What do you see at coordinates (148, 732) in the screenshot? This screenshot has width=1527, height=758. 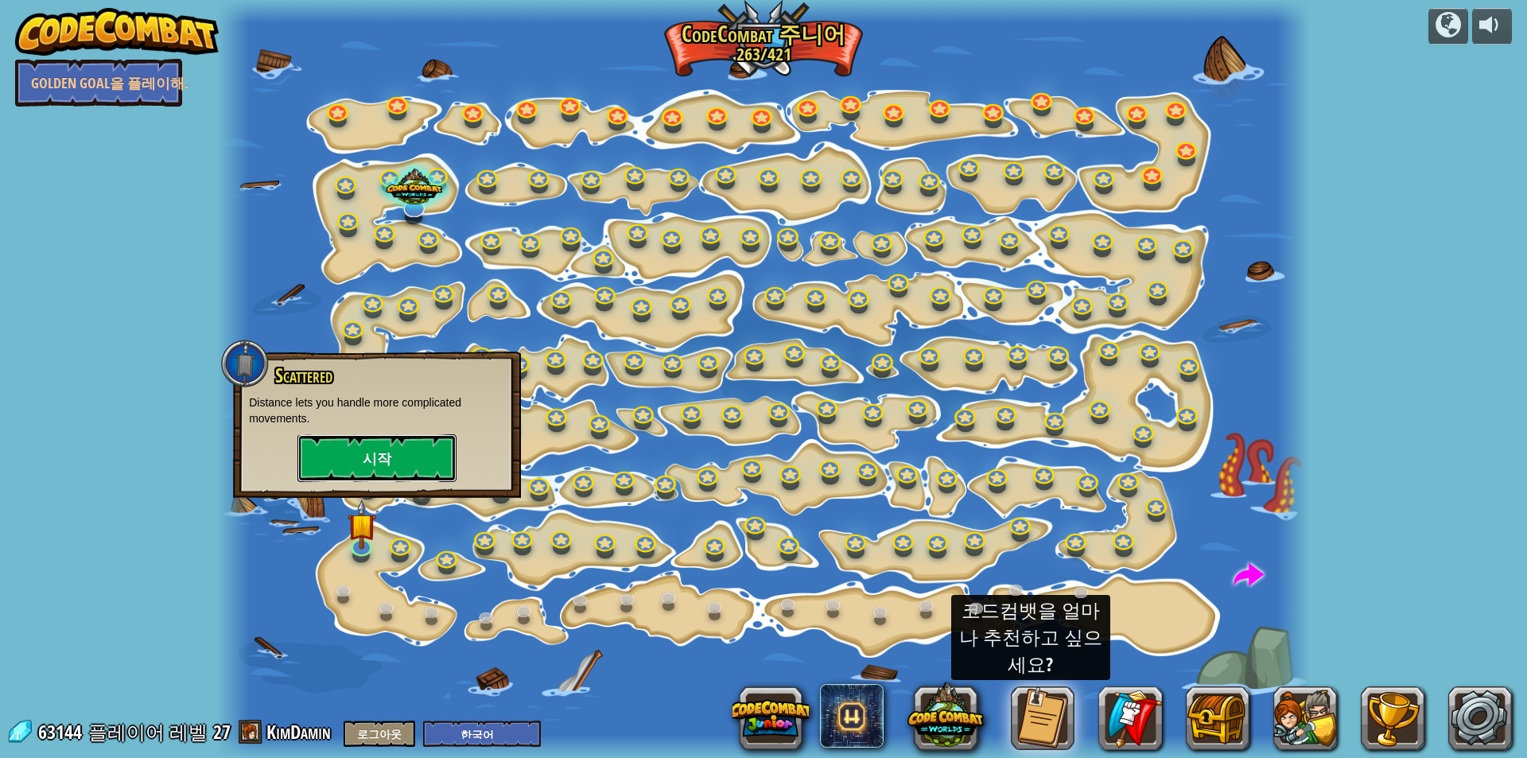 I see `span: 플레이어 레벨` at bounding box center [148, 732].